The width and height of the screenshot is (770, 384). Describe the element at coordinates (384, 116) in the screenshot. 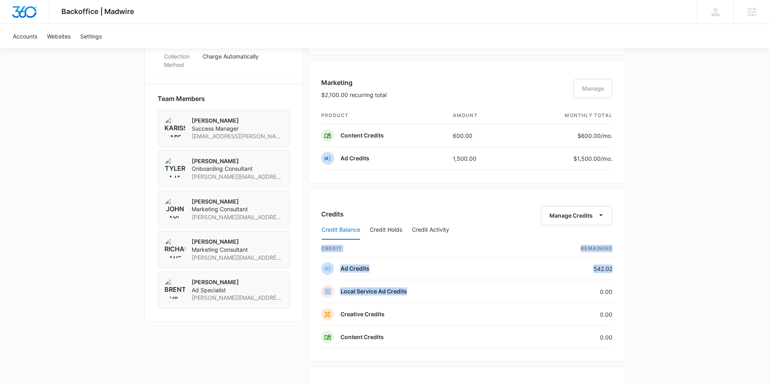

I see `th: product` at that location.